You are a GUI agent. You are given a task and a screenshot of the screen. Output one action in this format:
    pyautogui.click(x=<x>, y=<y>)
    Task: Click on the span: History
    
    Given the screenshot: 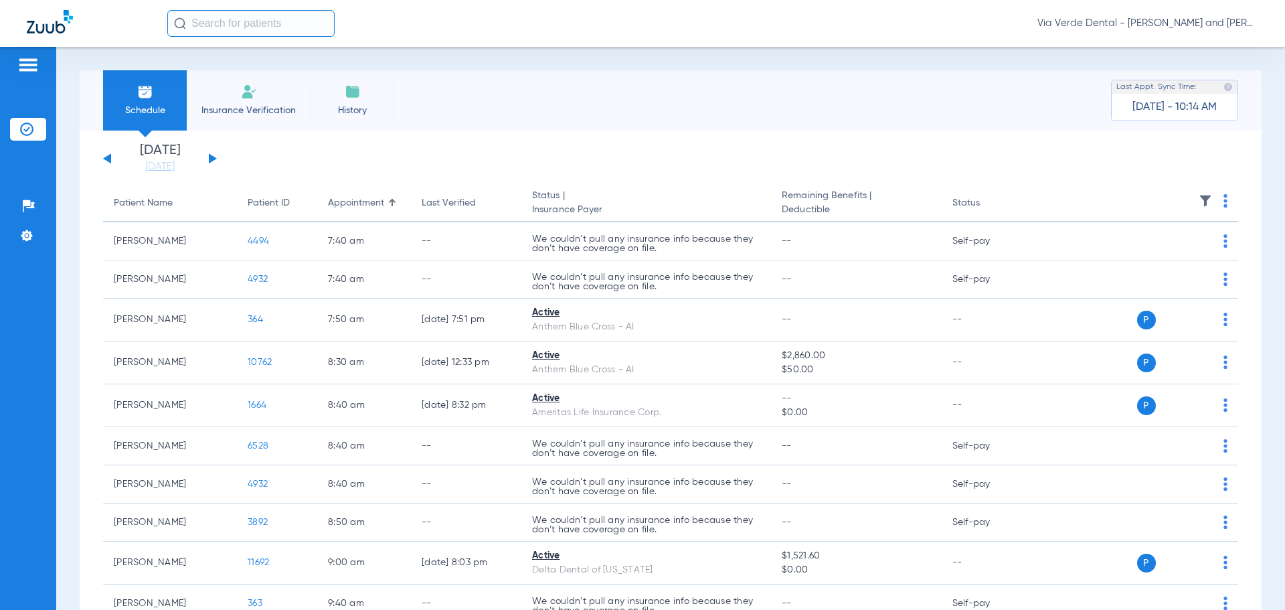 What is the action you would take?
    pyautogui.click(x=352, y=110)
    